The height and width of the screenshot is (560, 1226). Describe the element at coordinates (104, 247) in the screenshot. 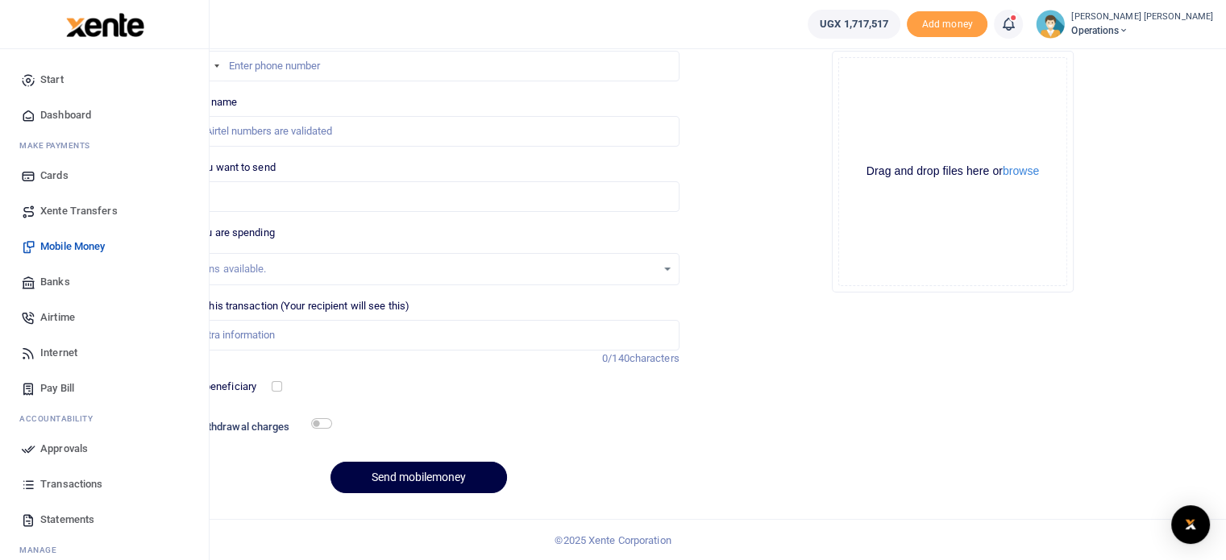

I see `a: Mobile Money` at that location.